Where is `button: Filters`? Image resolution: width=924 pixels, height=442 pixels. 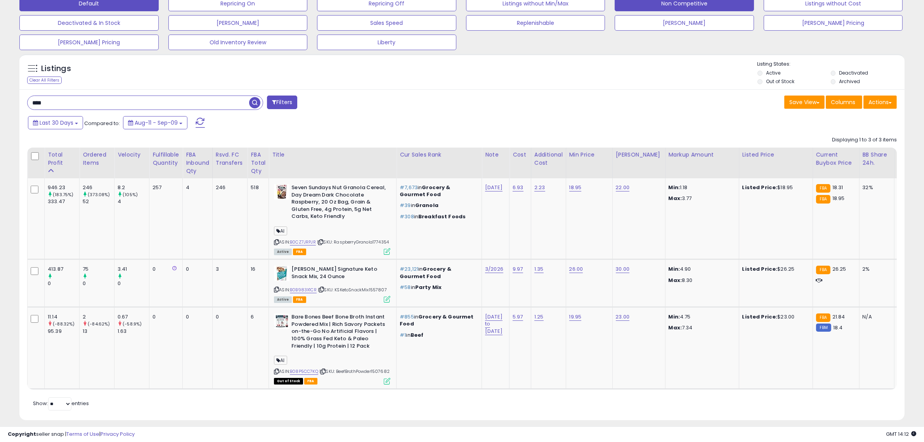
button: Filters is located at coordinates (282, 102).